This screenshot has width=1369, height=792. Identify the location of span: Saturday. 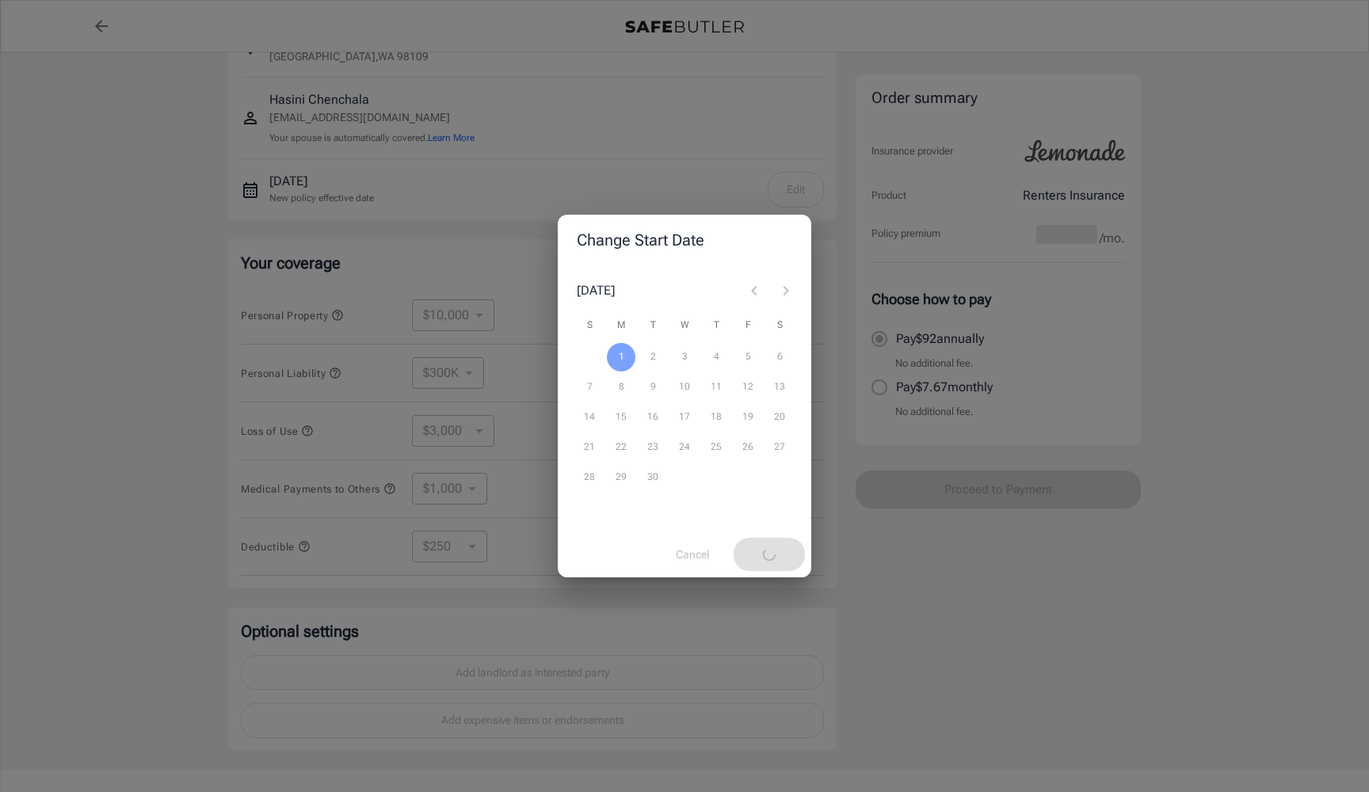
(780, 326).